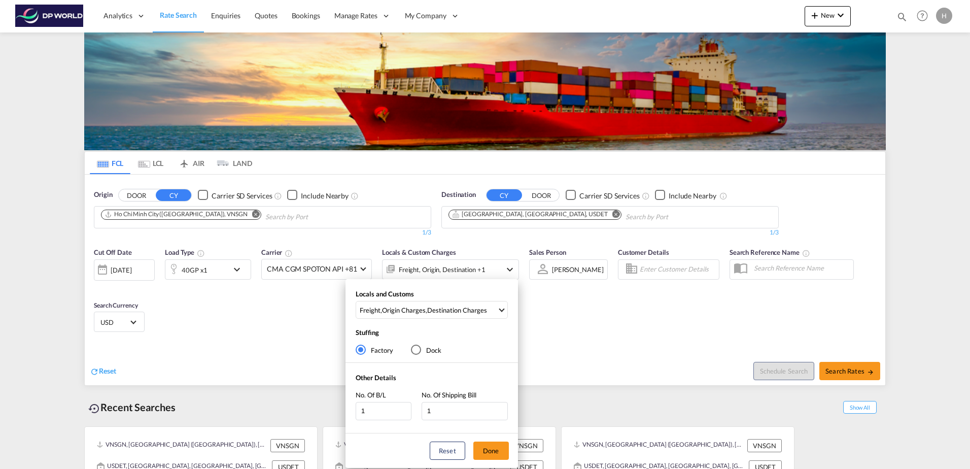  Describe the element at coordinates (426, 350) in the screenshot. I see `md-radio-button: Dock` at that location.